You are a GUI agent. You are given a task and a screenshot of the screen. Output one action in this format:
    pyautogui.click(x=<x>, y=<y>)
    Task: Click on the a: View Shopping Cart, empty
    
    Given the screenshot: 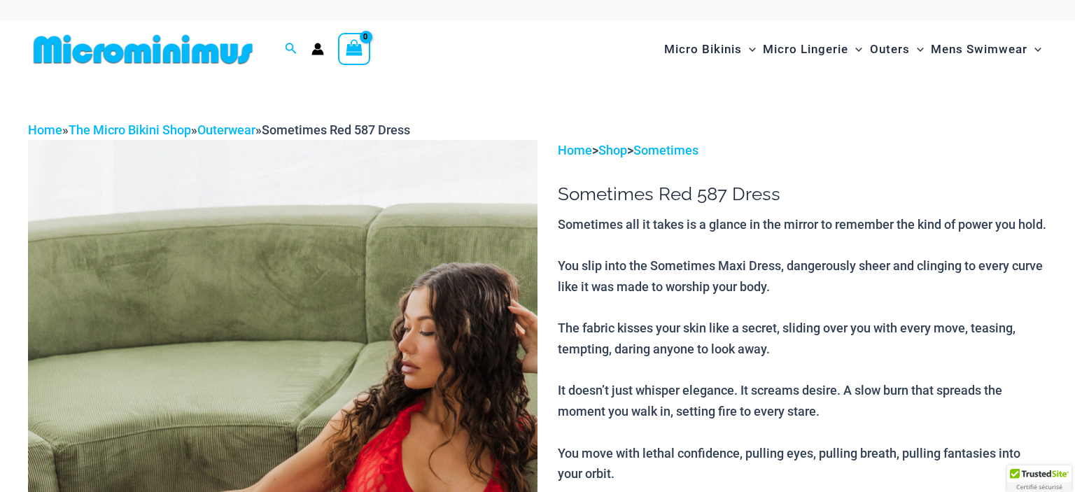 What is the action you would take?
    pyautogui.click(x=354, y=49)
    